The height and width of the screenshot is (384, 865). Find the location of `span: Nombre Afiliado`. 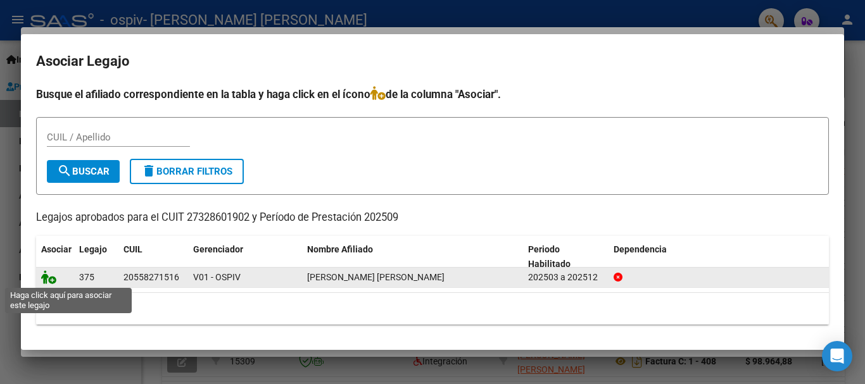

span: Nombre Afiliado is located at coordinates (340, 249).